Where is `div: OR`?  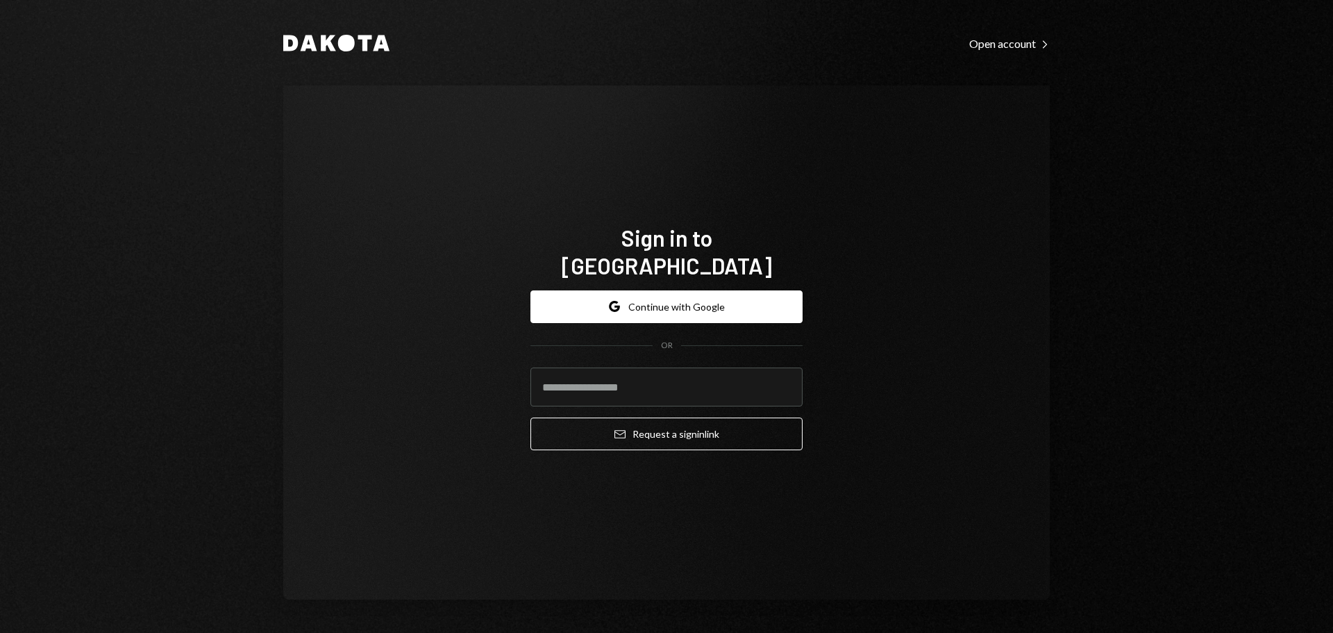
div: OR is located at coordinates (667, 345).